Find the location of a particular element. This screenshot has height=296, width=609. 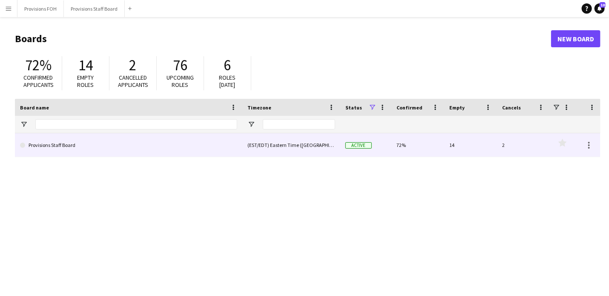

a: New Board is located at coordinates (575, 39).